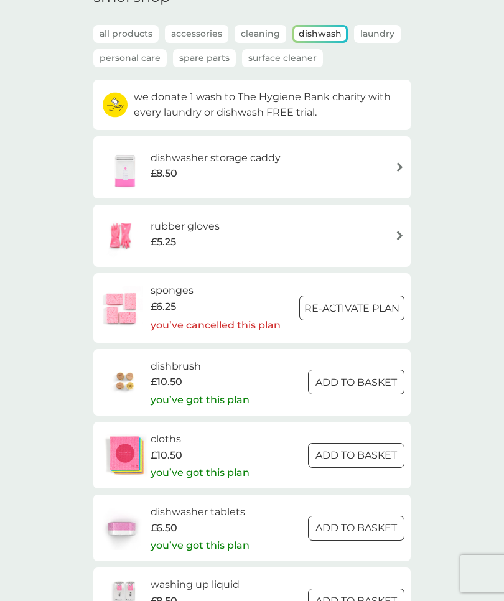 The image size is (504, 601). What do you see at coordinates (130, 58) in the screenshot?
I see `button: Personal Care` at bounding box center [130, 58].